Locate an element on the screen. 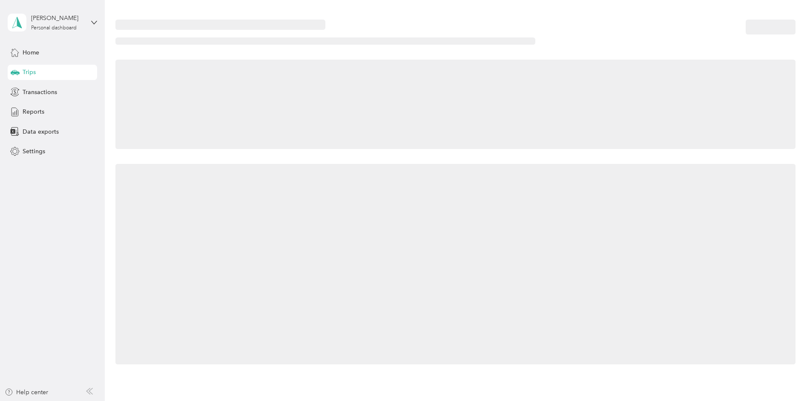 This screenshot has width=810, height=401. div: Help center is located at coordinates (26, 392).